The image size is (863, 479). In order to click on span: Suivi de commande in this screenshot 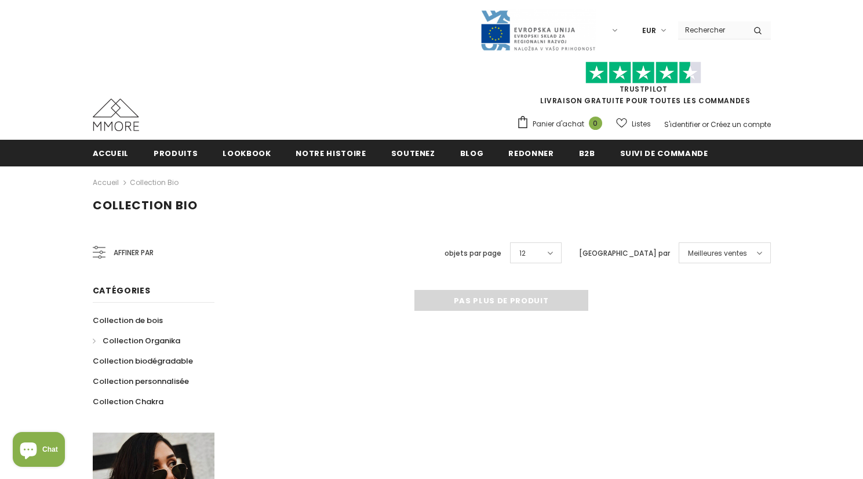, I will do `click(664, 153)`.